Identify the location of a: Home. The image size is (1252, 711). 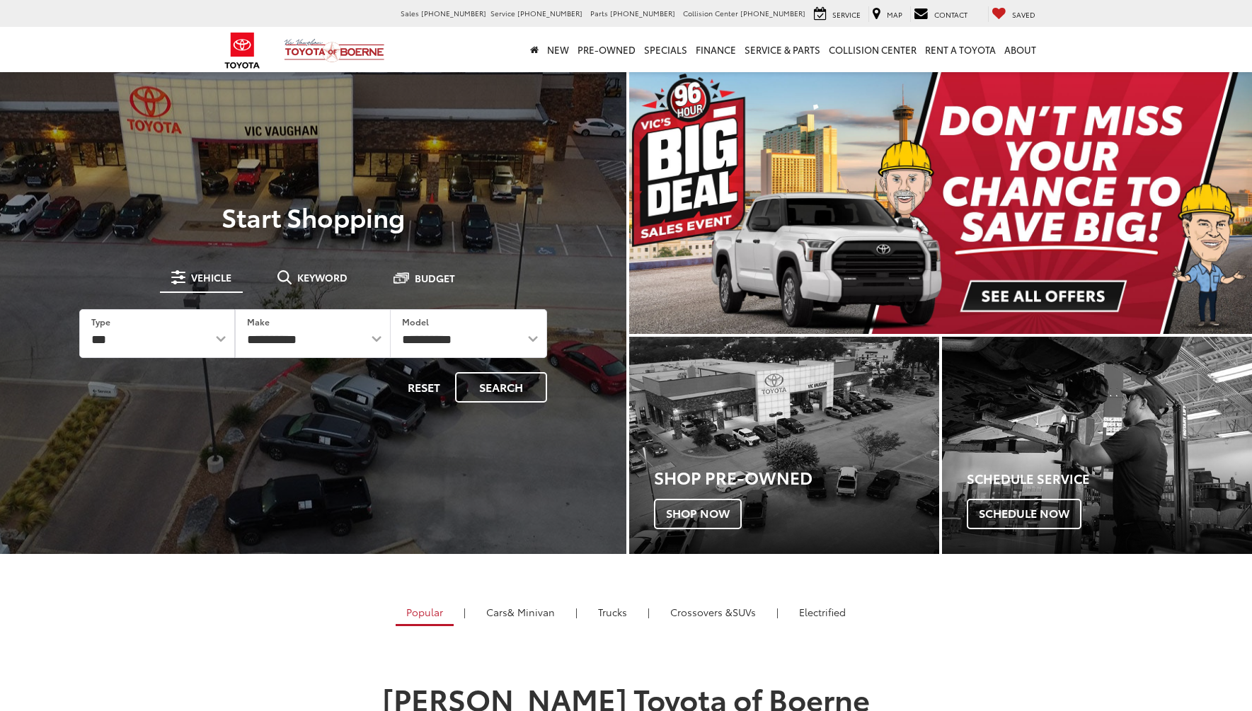
(534, 50).